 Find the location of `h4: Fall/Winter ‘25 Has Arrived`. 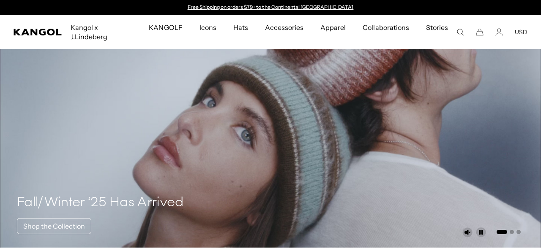

h4: Fall/Winter ‘25 Has Arrived is located at coordinates (100, 203).